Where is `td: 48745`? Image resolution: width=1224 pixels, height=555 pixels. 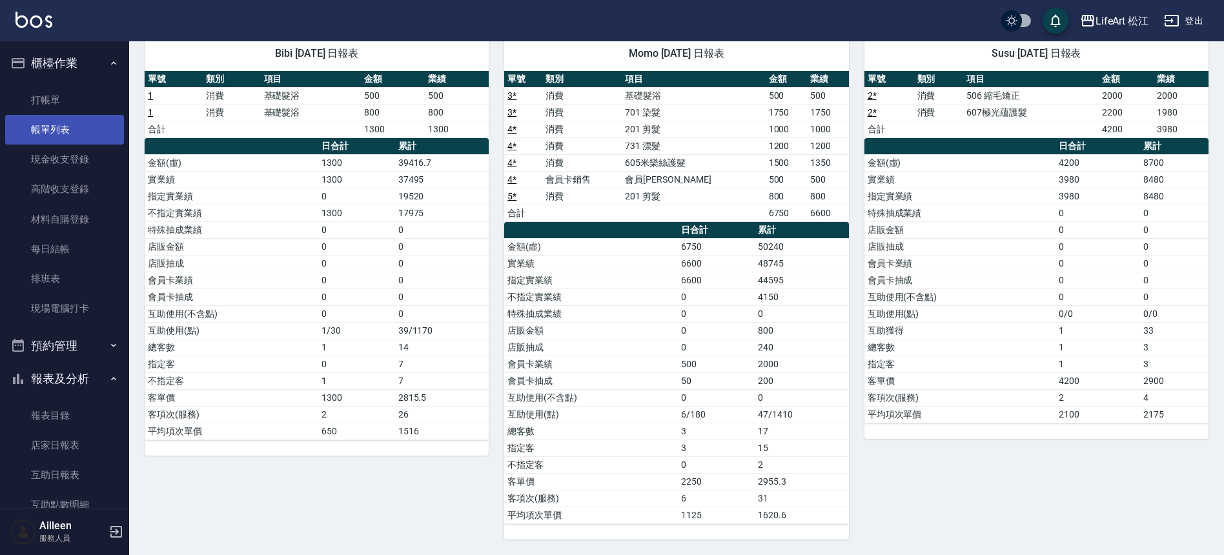 td: 48745 is located at coordinates (802, 263).